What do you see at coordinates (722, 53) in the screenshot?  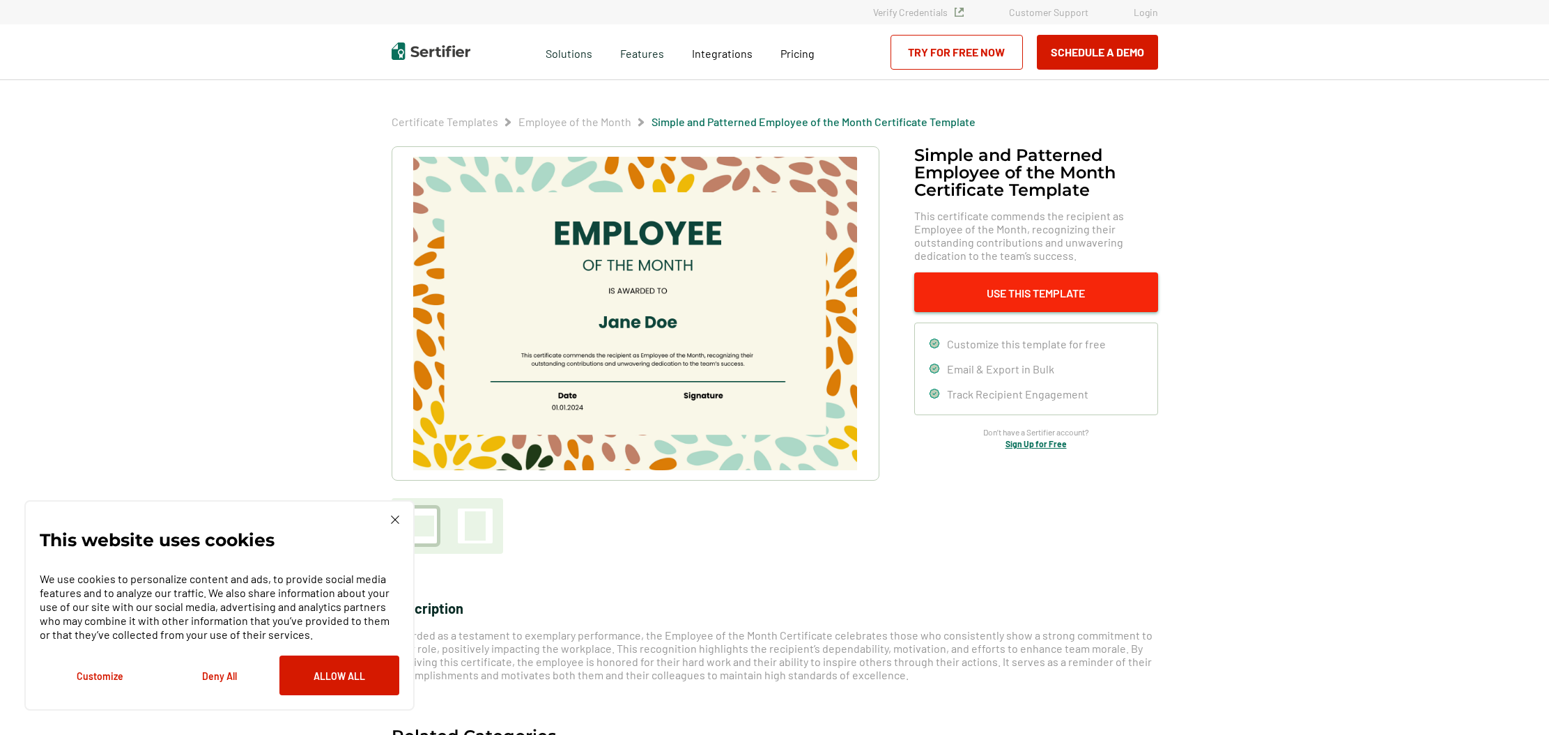 I see `span: Integrations` at bounding box center [722, 53].